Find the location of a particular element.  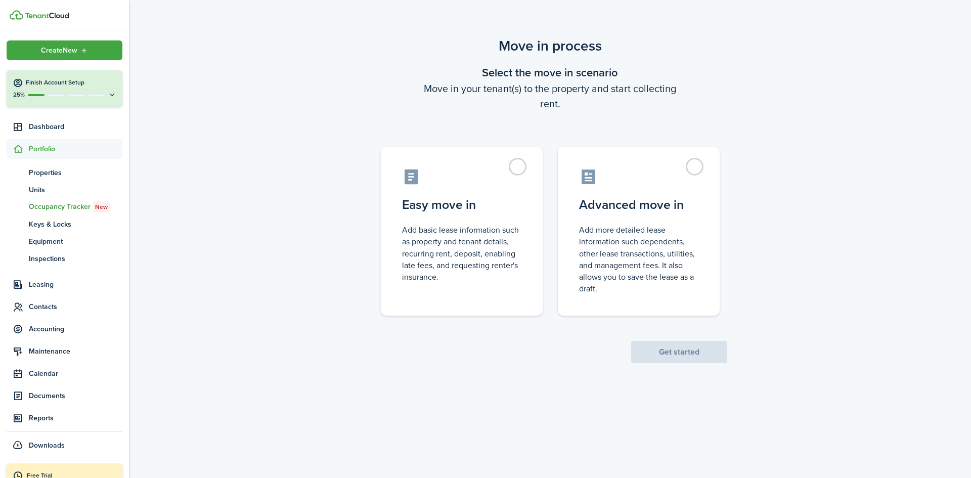

span: Inspections is located at coordinates (75, 258).